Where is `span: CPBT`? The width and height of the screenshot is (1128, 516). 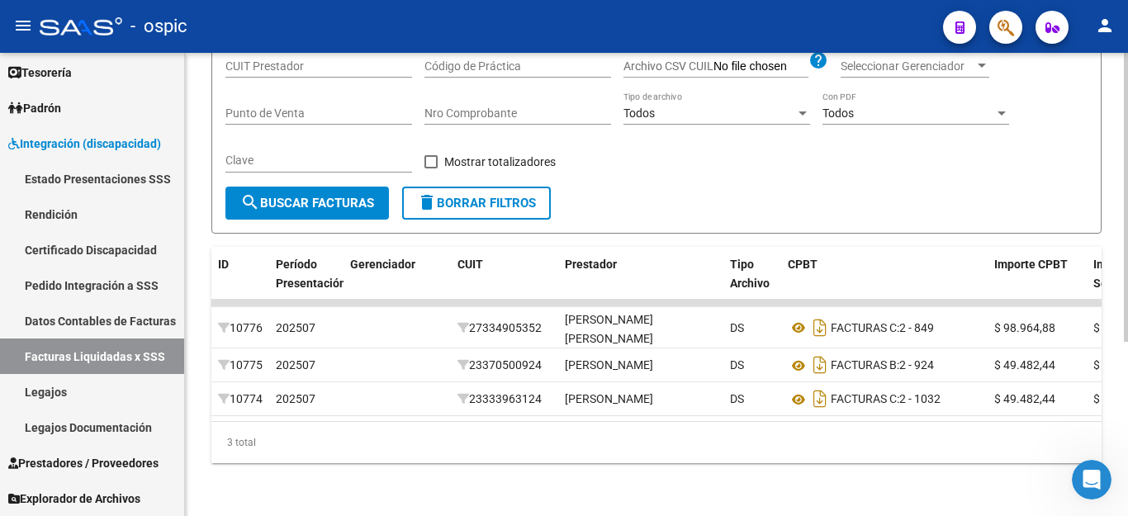 span: CPBT is located at coordinates (802, 264).